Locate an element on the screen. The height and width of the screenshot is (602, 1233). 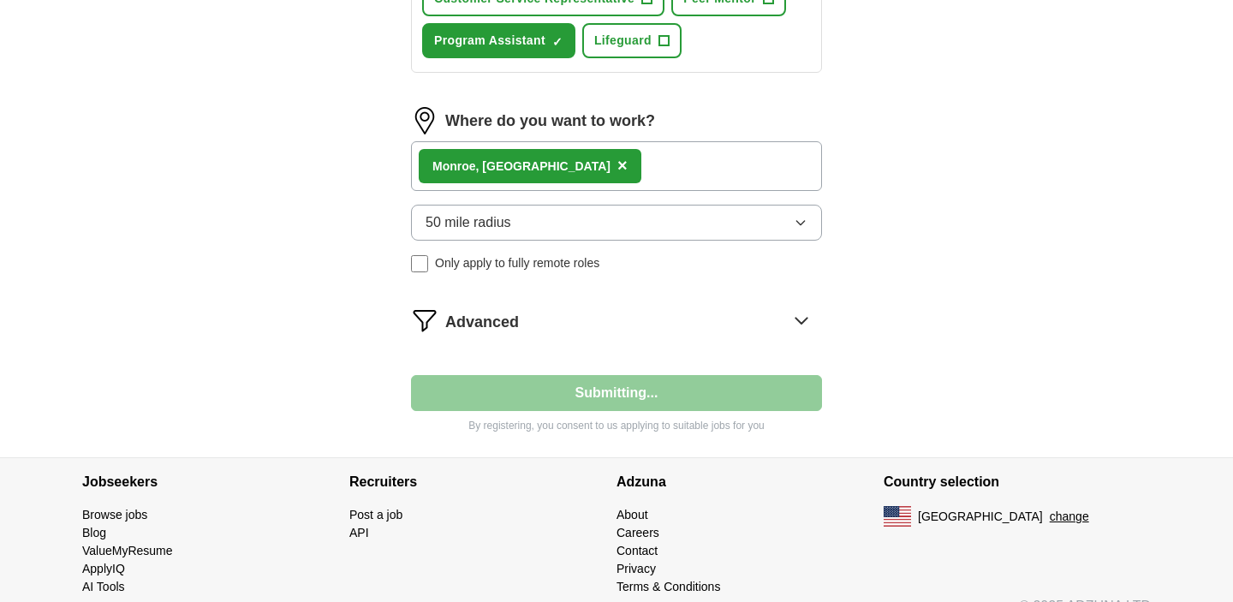
strong: Monr is located at coordinates (447, 166).